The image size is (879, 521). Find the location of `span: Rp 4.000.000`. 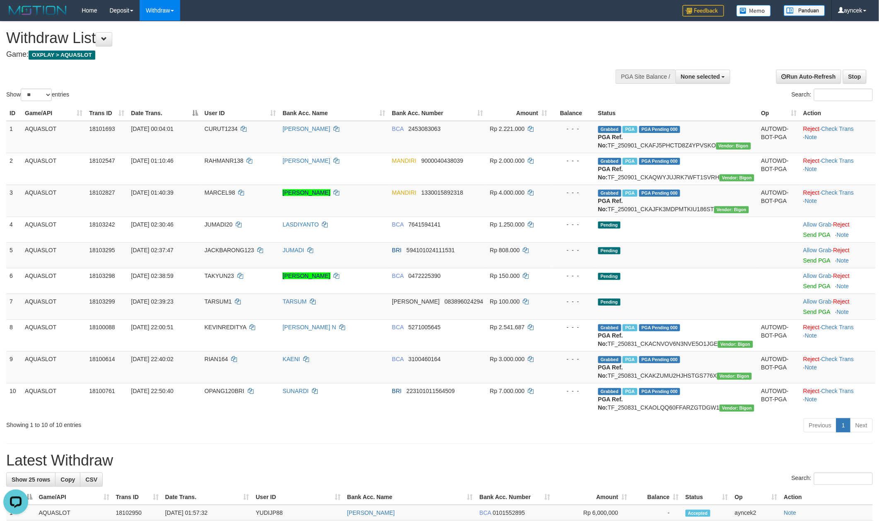

span: Rp 4.000.000 is located at coordinates (507, 193).